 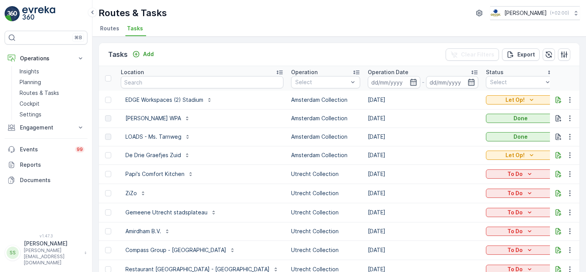 I want to click on p: Cockpit, so click(x=30, y=104).